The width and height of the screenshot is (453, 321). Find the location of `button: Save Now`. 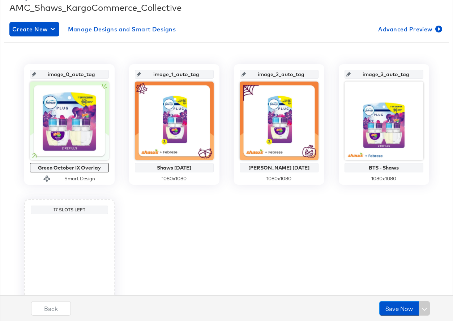

button: Save Now is located at coordinates (399, 309).